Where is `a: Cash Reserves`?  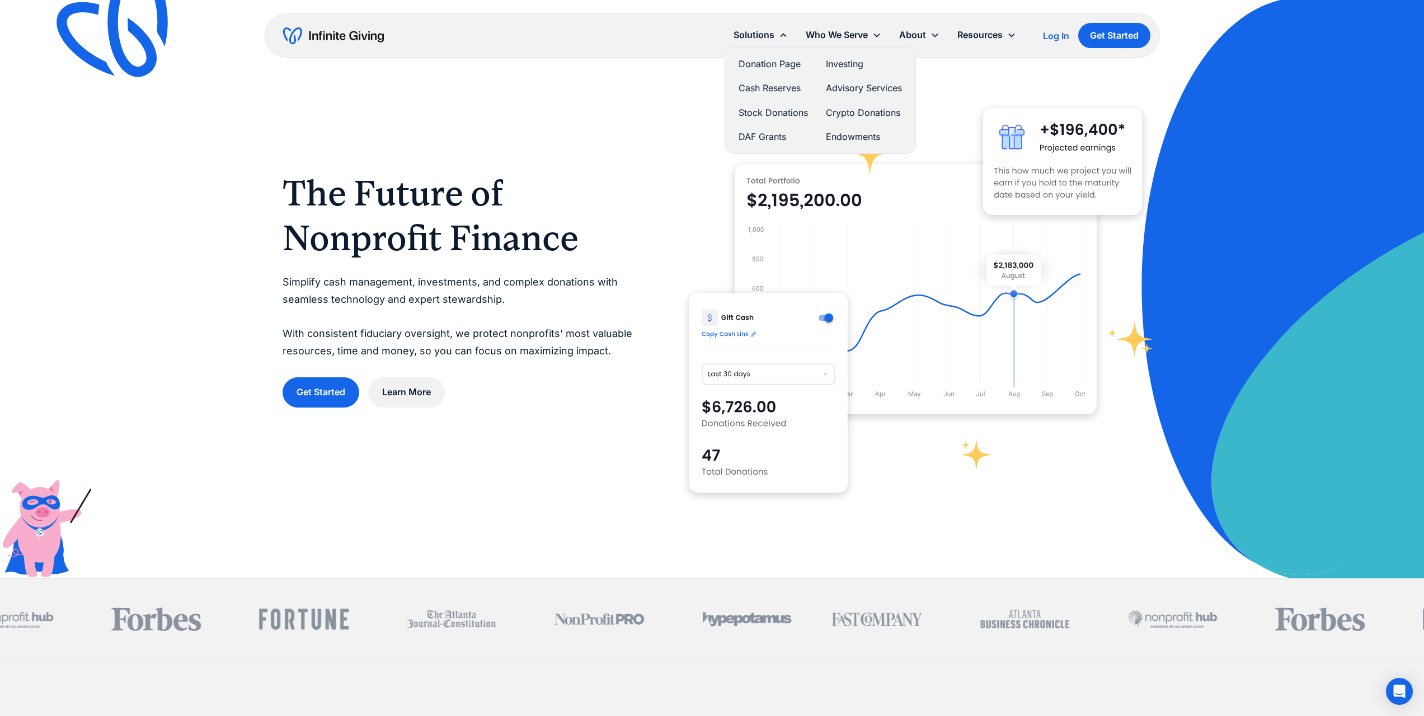
a: Cash Reserves is located at coordinates (773, 88).